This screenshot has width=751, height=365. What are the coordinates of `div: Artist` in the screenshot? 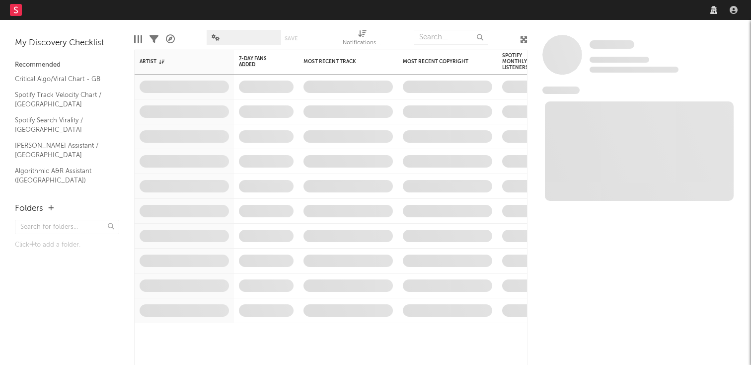 It's located at (177, 62).